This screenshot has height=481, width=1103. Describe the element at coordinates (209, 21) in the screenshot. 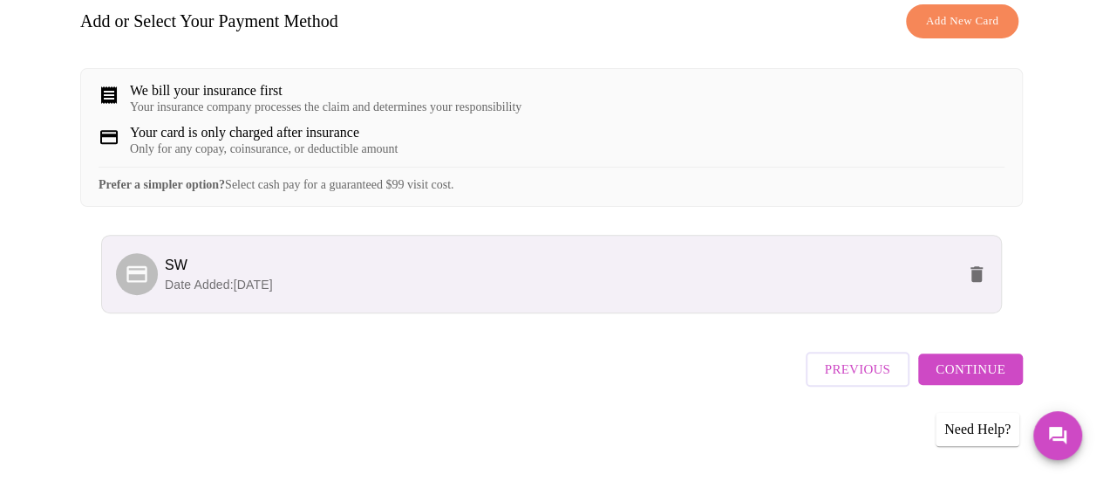

I see `h3: Add or Select Your Payment Method` at that location.